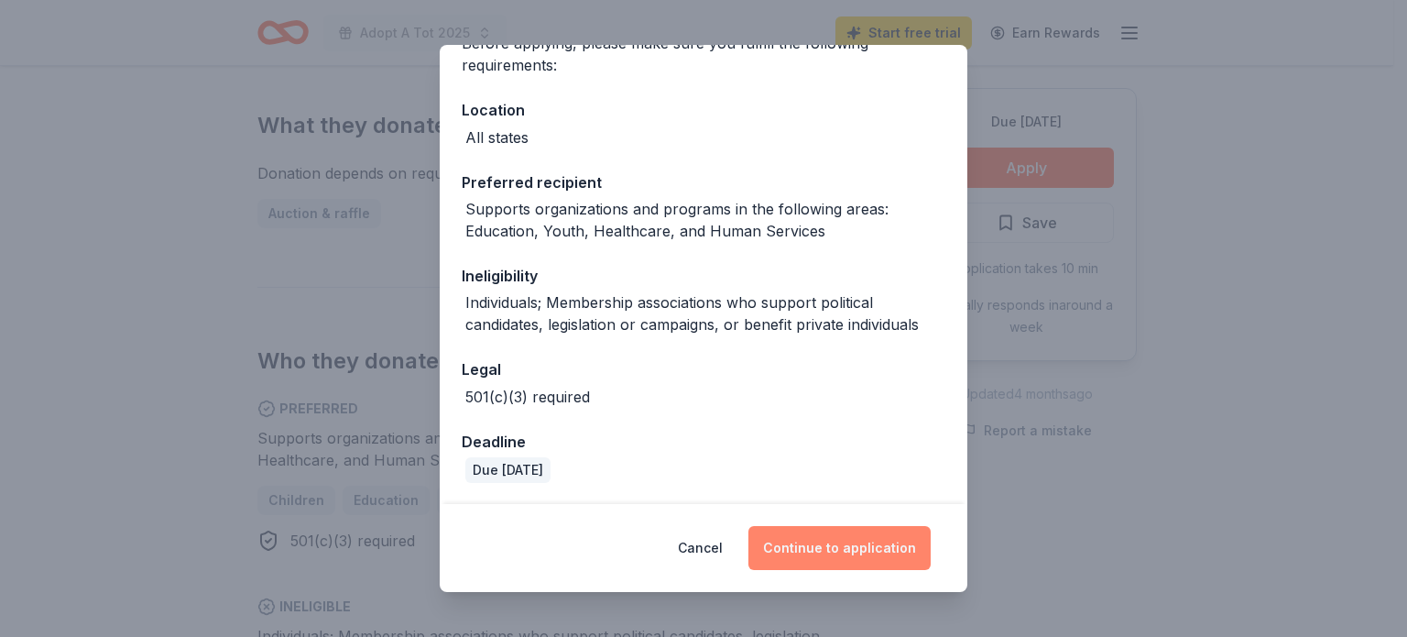 The image size is (1407, 637). I want to click on button: Continue to application, so click(839, 548).